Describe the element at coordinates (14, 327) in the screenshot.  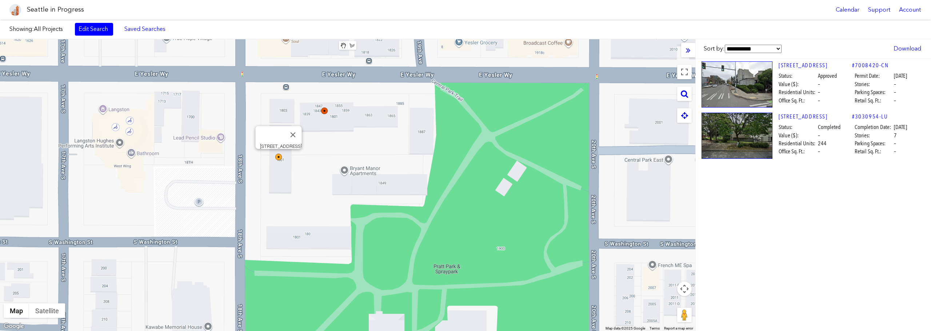
I see `a: Open this area in Google Maps (opens a new window)` at that location.